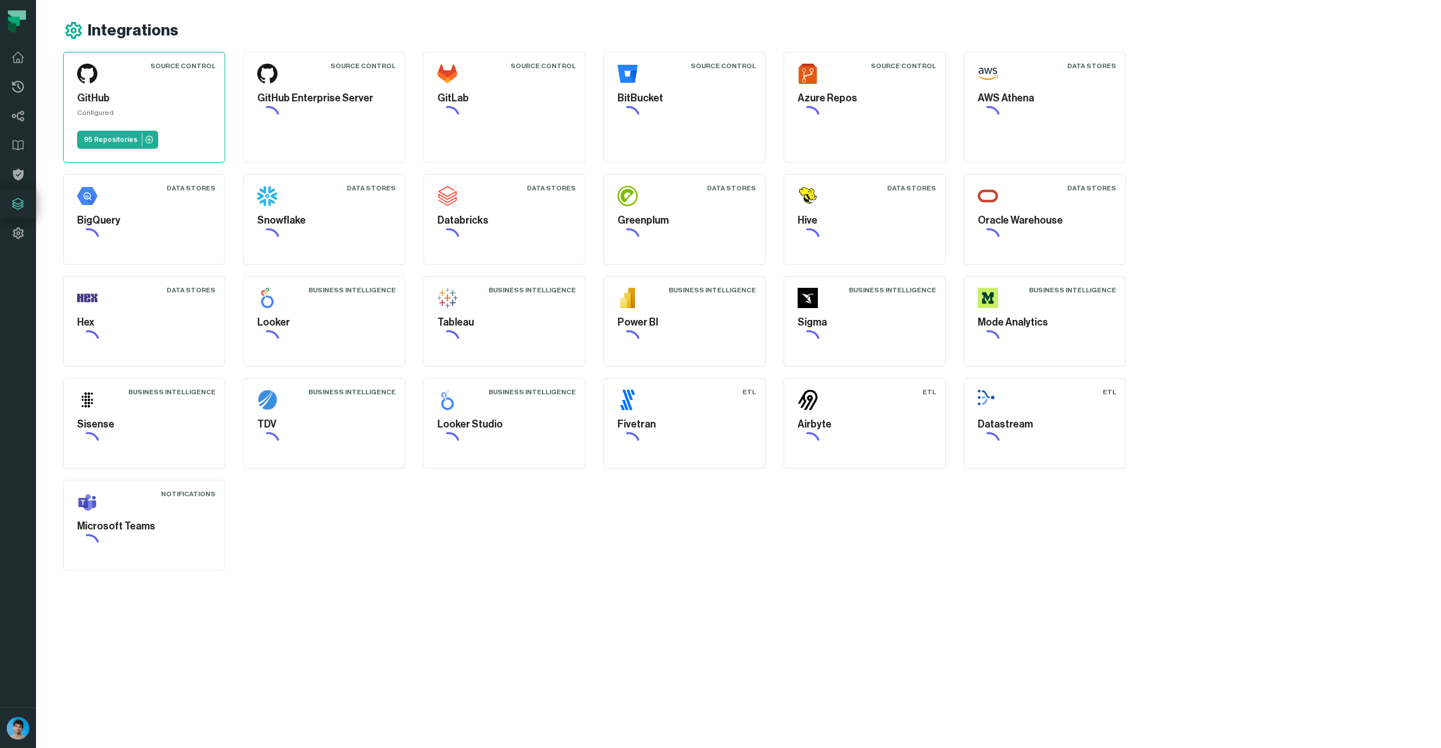 This screenshot has height=748, width=1441. Describe the element at coordinates (144, 526) in the screenshot. I see `h5: Microsoft Teams` at that location.